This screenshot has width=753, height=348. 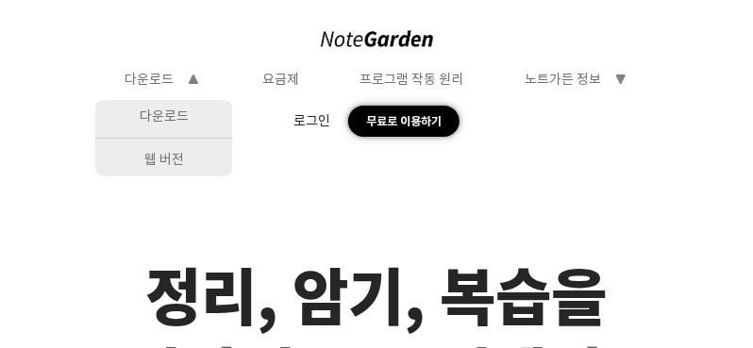 What do you see at coordinates (404, 121) in the screenshot?
I see `div: 무료로 이용하기` at bounding box center [404, 121].